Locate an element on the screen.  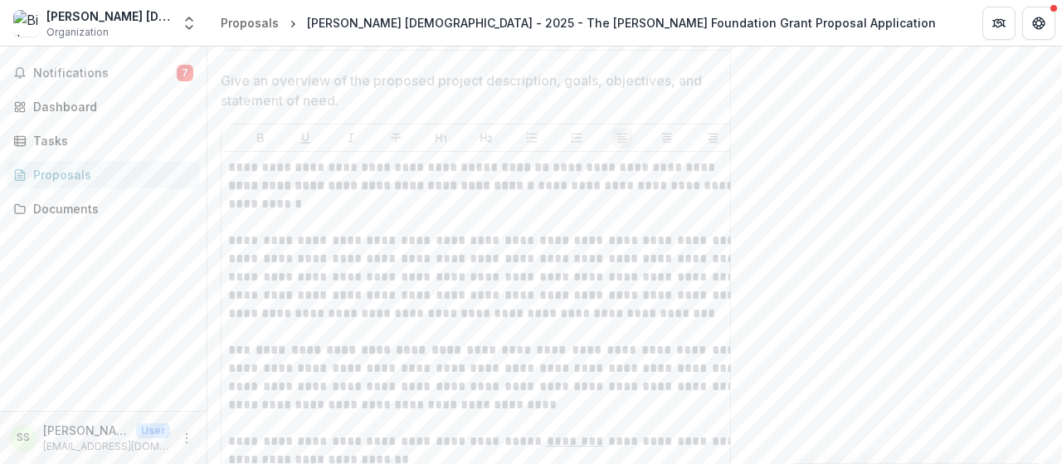
button: Align Left is located at coordinates (623, 138).